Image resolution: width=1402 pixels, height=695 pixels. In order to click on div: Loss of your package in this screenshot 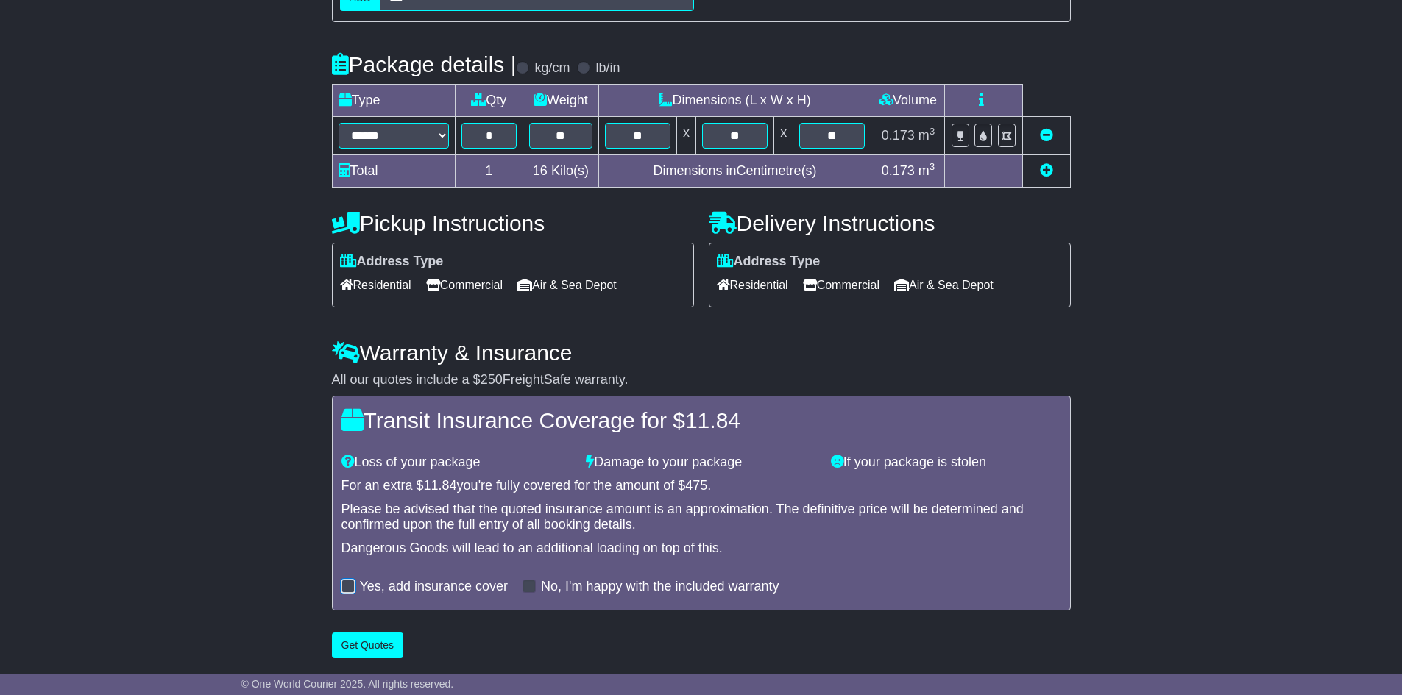, I will do `click(456, 463)`.